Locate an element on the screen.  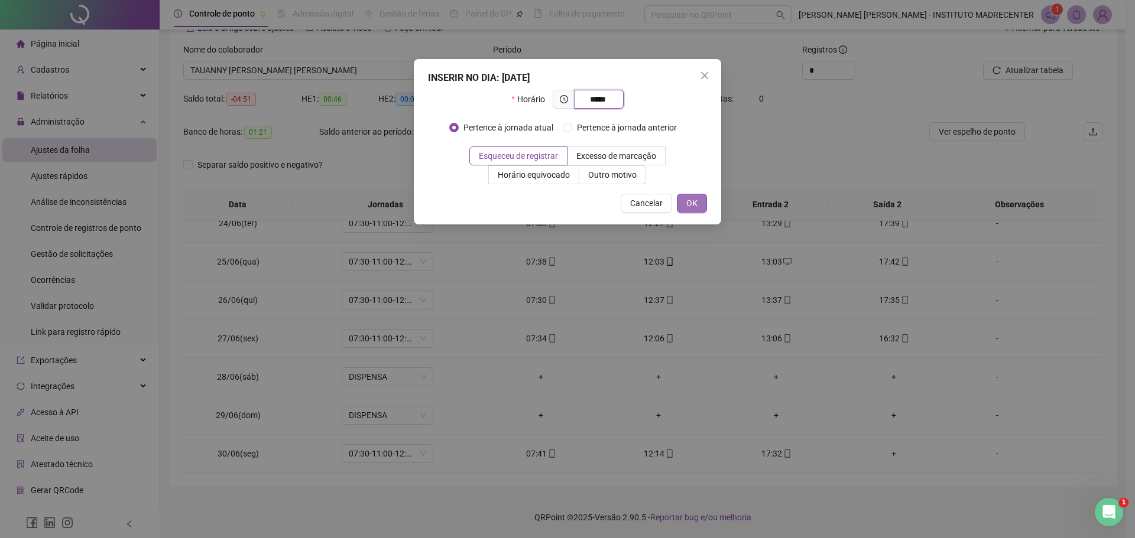
label: Horário is located at coordinates (531, 99).